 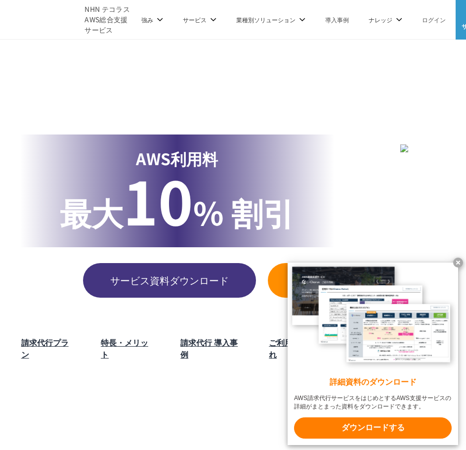 What do you see at coordinates (170, 280) in the screenshot?
I see `span: サービス資料ダウンロード` at bounding box center [170, 280].